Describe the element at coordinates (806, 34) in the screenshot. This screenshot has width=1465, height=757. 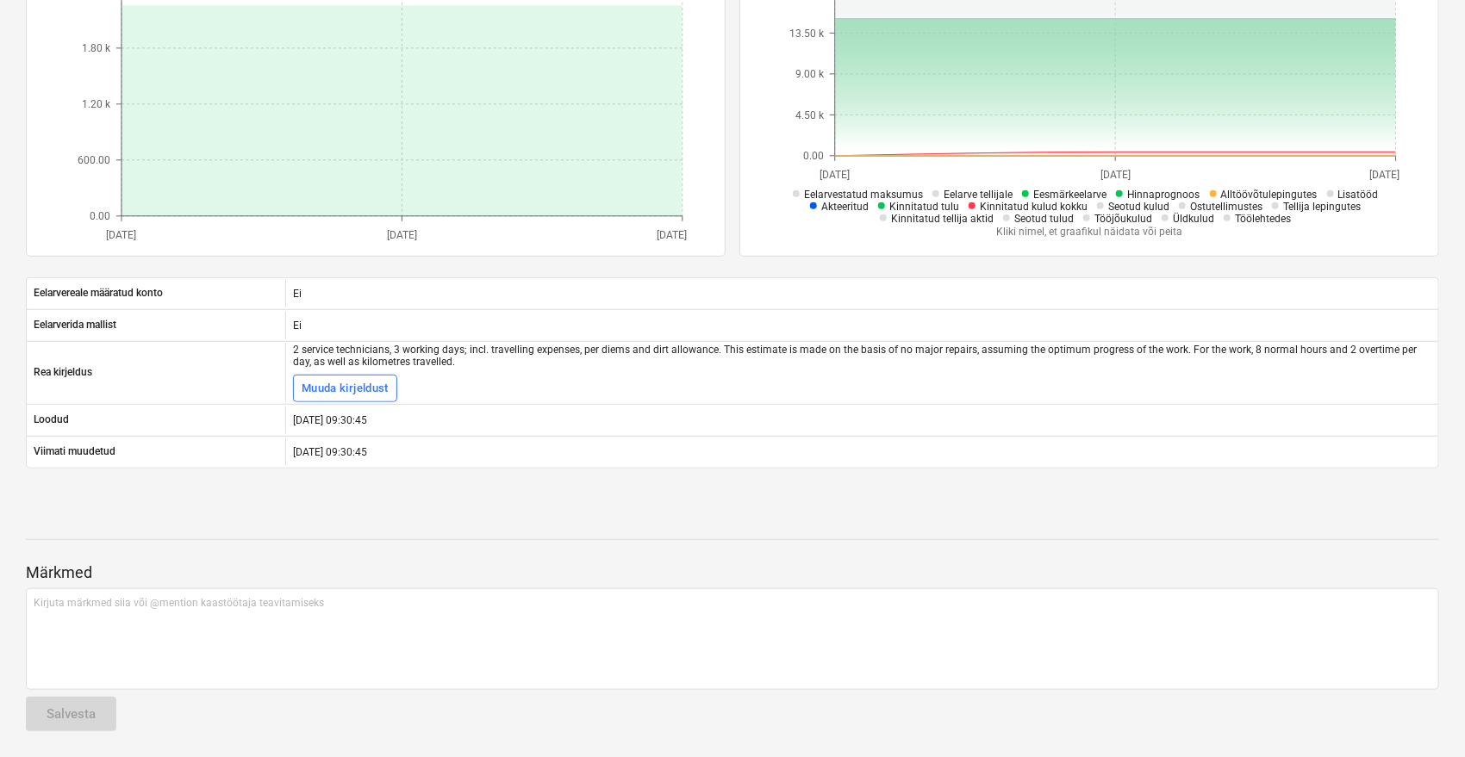
I see `tspan: 13.50 k` at that location.